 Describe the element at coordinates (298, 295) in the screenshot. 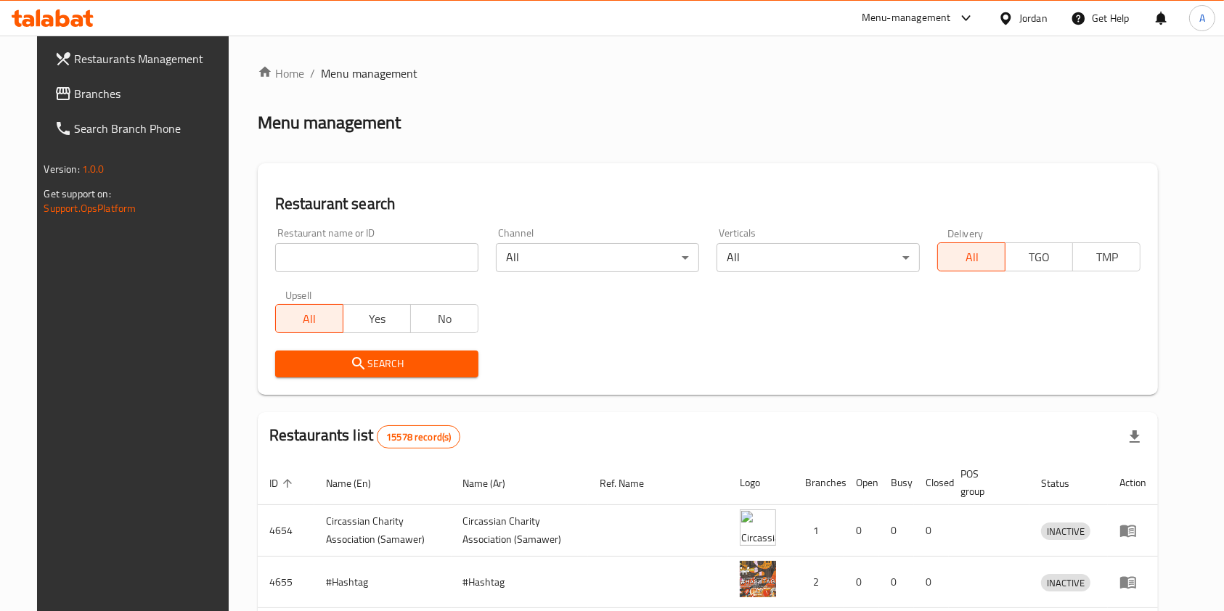

I see `label: Upsell` at that location.